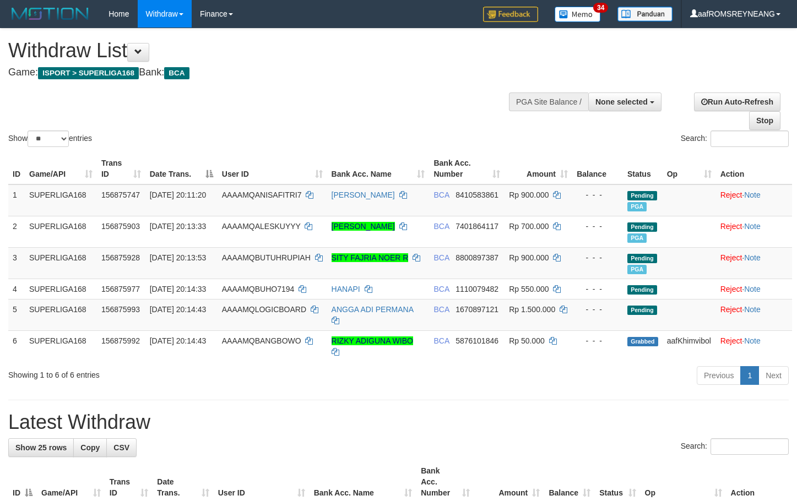 This screenshot has width=797, height=501. What do you see at coordinates (477, 195) in the screenshot?
I see `span: Copy 8410583861 to clipboard` at bounding box center [477, 195].